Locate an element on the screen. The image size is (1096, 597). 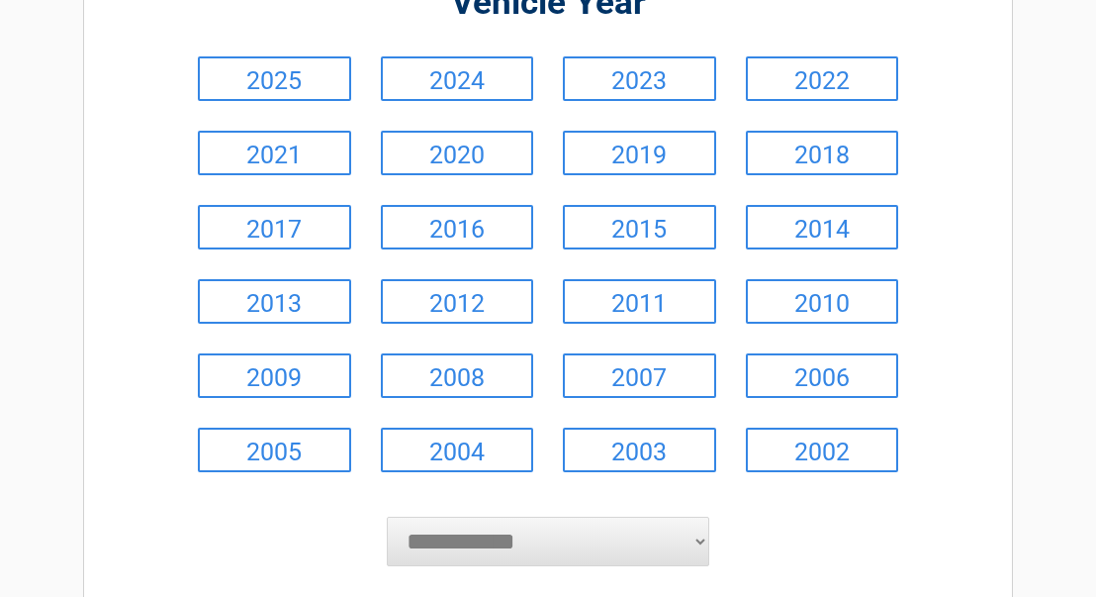
a: 2002 is located at coordinates (822, 449).